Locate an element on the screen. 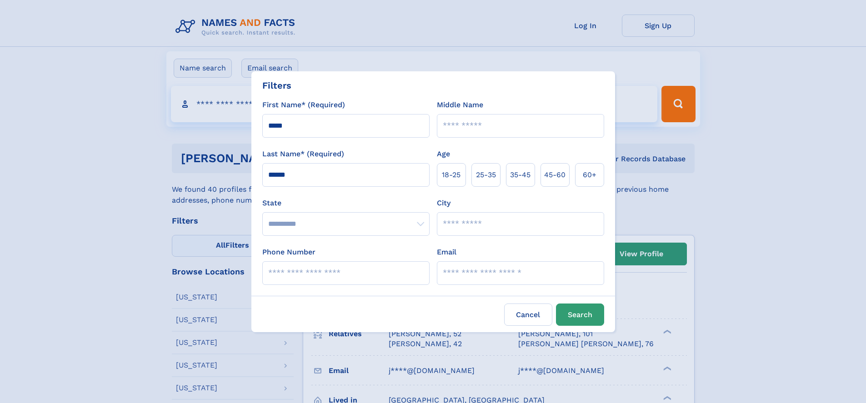 The width and height of the screenshot is (866, 403). span: 60+ is located at coordinates (589, 175).